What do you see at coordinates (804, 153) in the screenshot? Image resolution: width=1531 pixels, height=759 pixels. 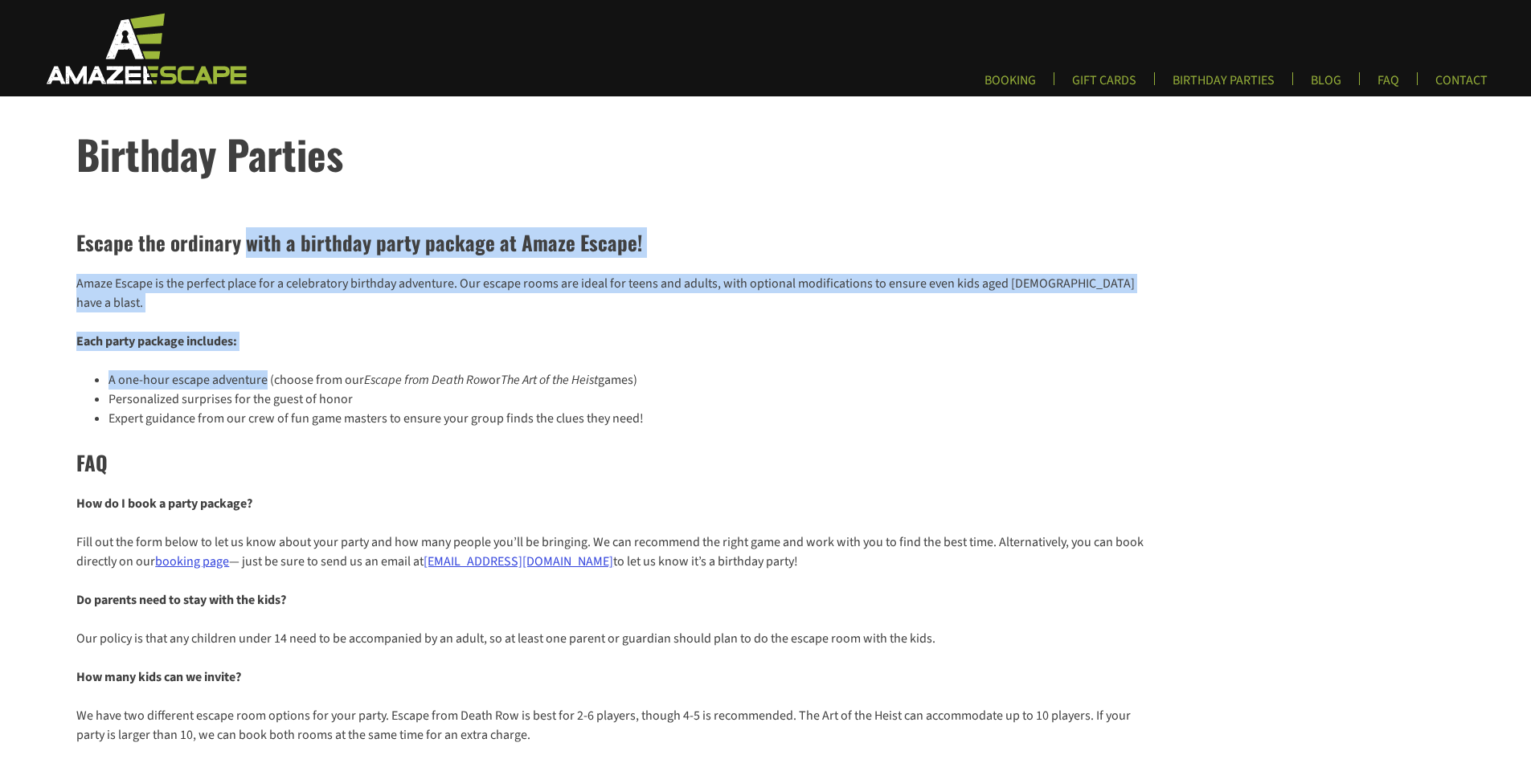 I see `h1: Birthday Parties` at bounding box center [804, 153].